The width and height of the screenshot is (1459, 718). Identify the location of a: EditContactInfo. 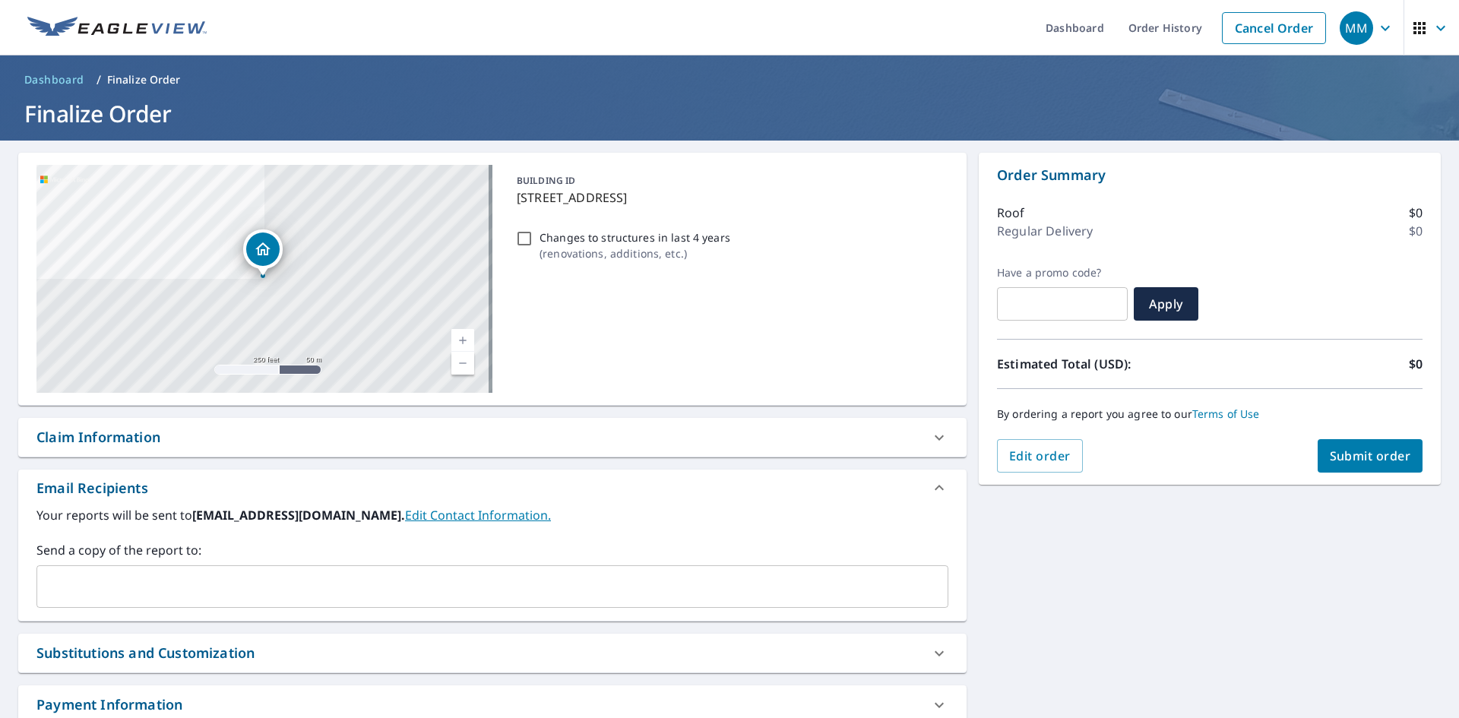
(478, 515).